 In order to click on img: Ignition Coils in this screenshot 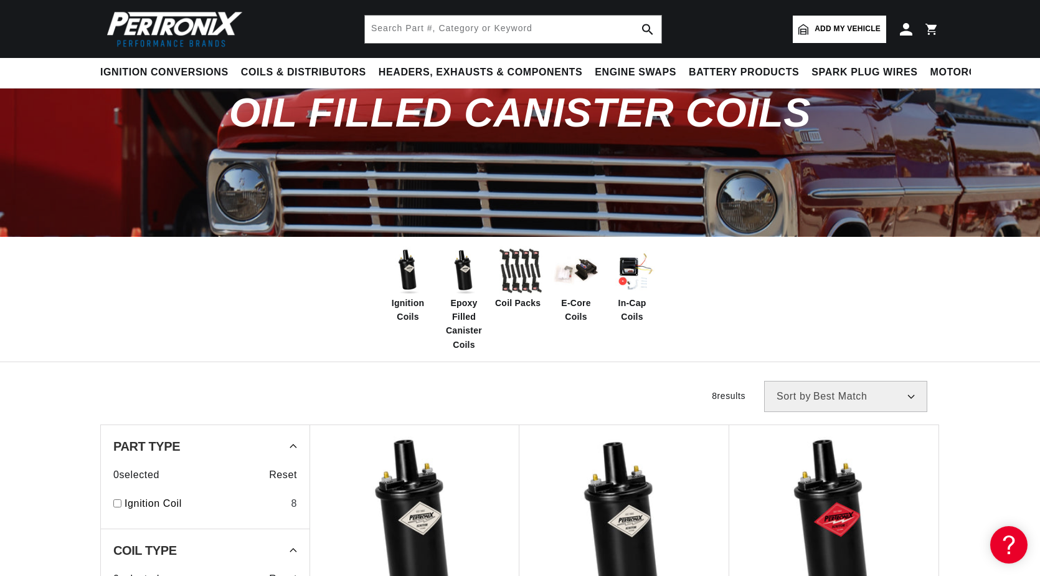, I will do `click(408, 271)`.